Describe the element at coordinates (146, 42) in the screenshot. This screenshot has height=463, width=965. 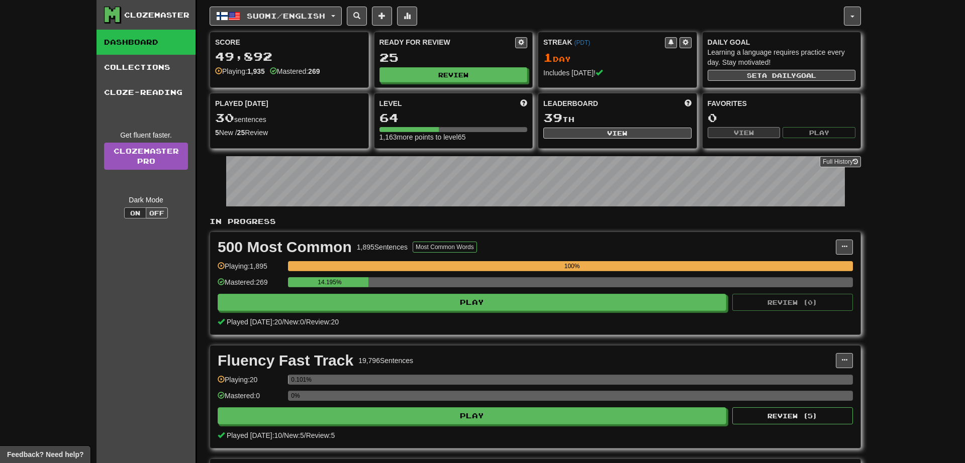
I see `a: Dashboard` at that location.